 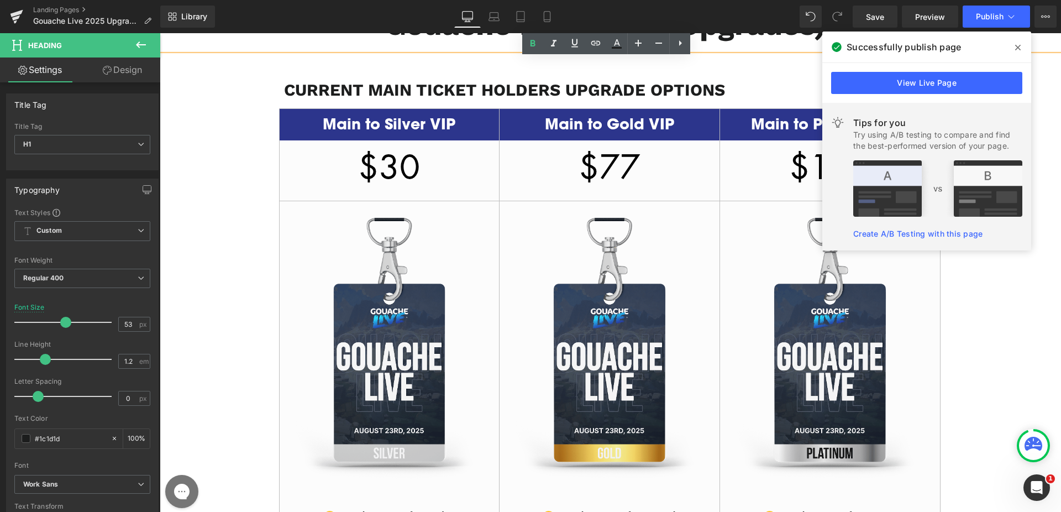 I want to click on a: Design, so click(x=122, y=70).